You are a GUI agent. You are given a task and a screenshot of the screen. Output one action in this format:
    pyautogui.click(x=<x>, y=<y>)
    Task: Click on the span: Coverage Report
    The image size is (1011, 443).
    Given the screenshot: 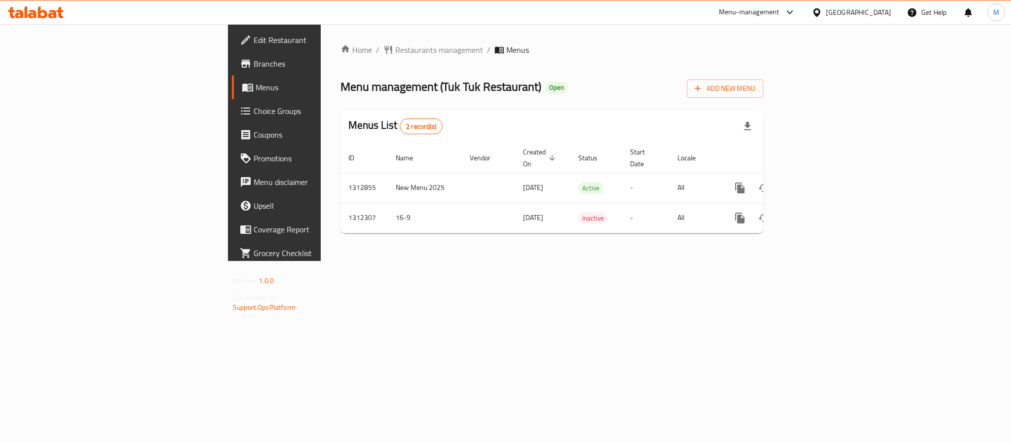 What is the action you would take?
    pyautogui.click(x=321, y=229)
    